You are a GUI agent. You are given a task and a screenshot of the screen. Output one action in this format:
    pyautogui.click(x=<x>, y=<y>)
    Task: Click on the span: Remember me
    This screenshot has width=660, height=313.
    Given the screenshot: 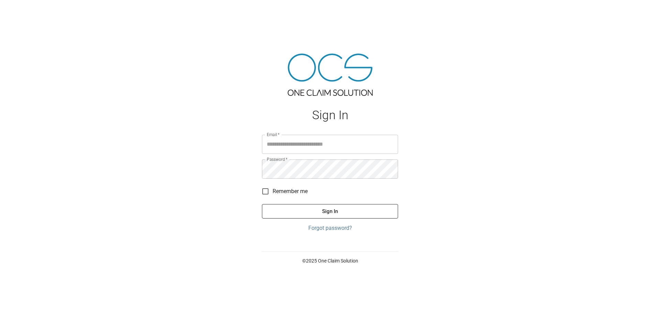 What is the action you would take?
    pyautogui.click(x=290, y=191)
    